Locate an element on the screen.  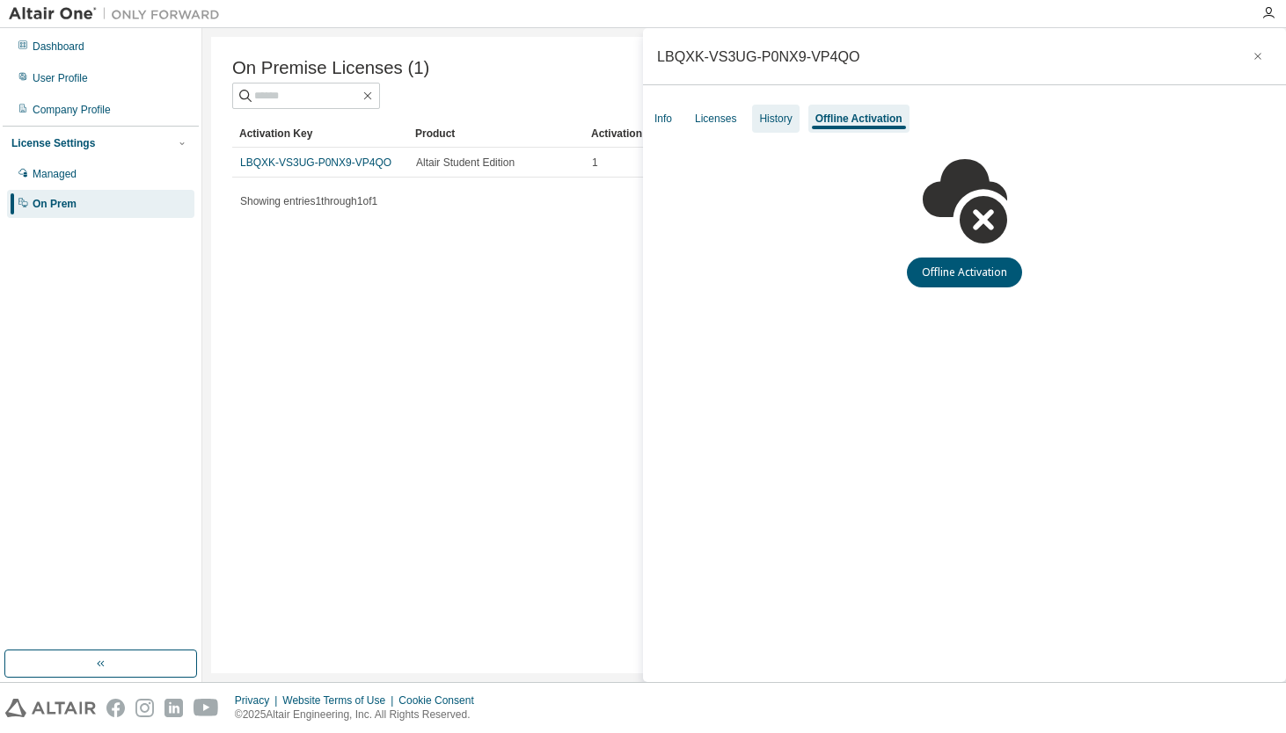
img: instagram.svg is located at coordinates (144, 708).